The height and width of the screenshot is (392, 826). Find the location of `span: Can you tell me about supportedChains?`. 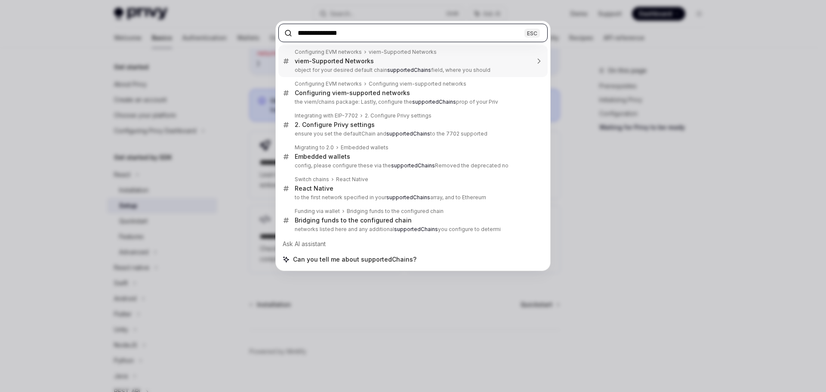

span: Can you tell me about supportedChains? is located at coordinates (355, 260).